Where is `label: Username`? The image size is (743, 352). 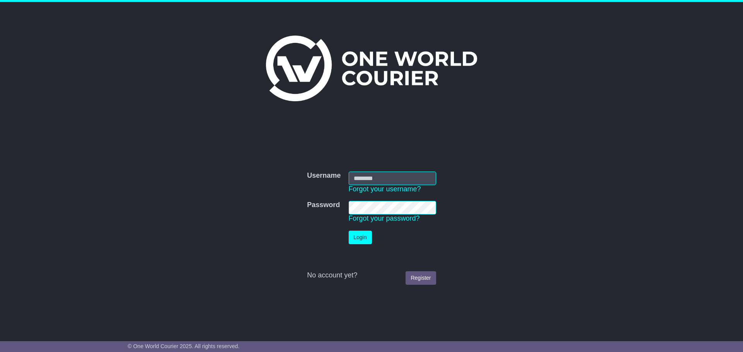 label: Username is located at coordinates (323, 176).